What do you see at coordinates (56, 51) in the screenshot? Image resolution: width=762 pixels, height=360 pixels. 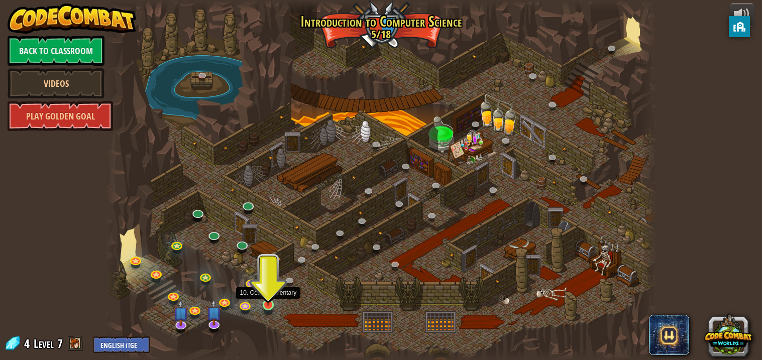 I see `a: Back to Classroom` at bounding box center [56, 51].